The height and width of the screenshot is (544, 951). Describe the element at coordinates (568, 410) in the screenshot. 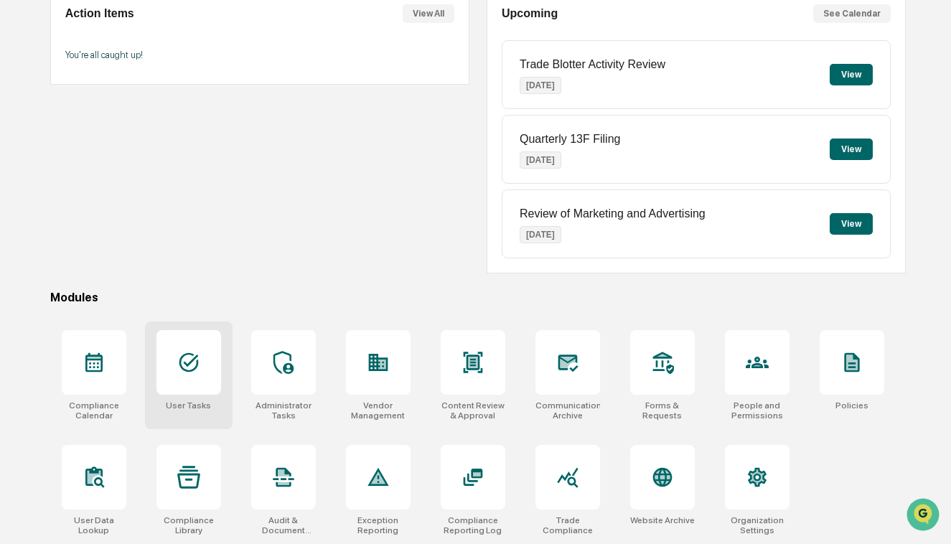

I see `div: Communications Archive` at that location.